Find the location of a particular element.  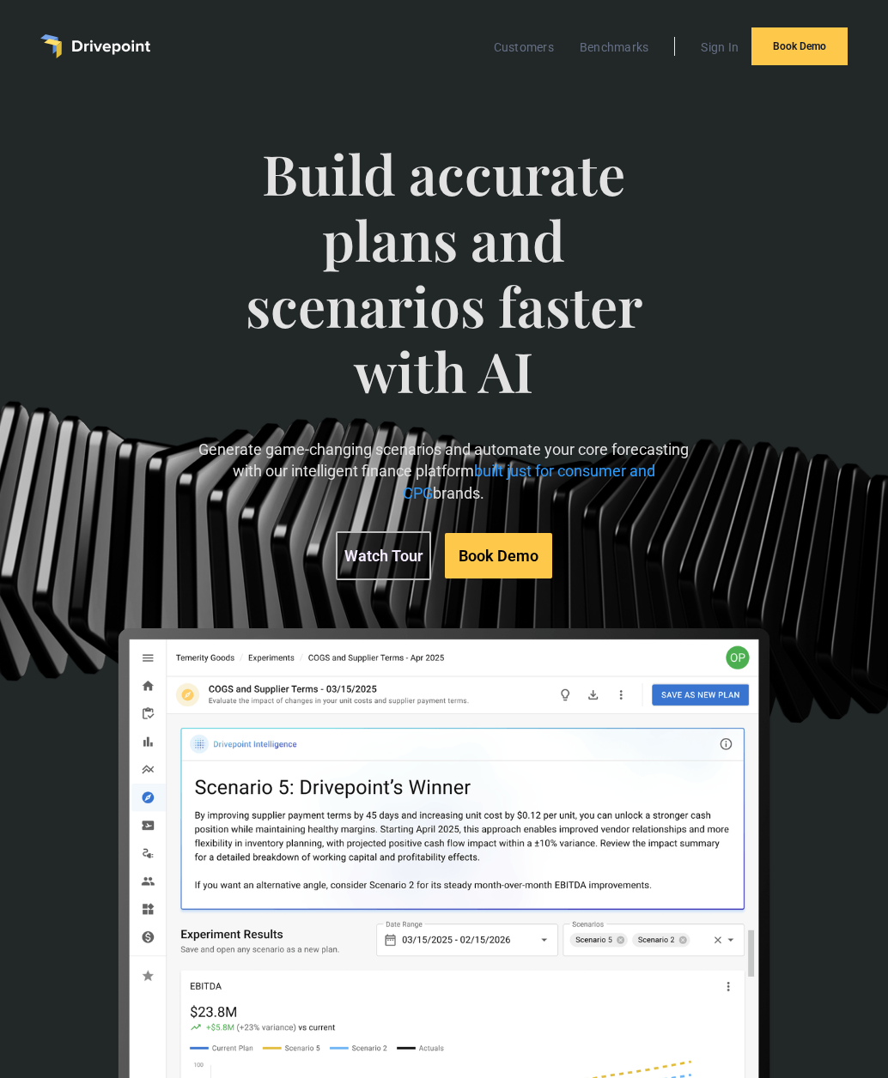

a: Watch Tour is located at coordinates (383, 555).